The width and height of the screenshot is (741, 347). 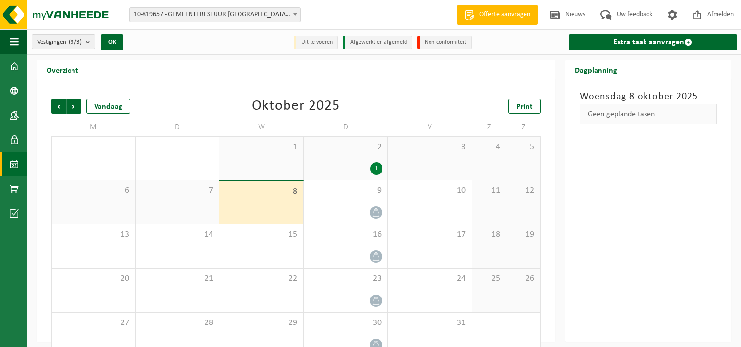 I want to click on div: Oktober 2025, so click(x=296, y=106).